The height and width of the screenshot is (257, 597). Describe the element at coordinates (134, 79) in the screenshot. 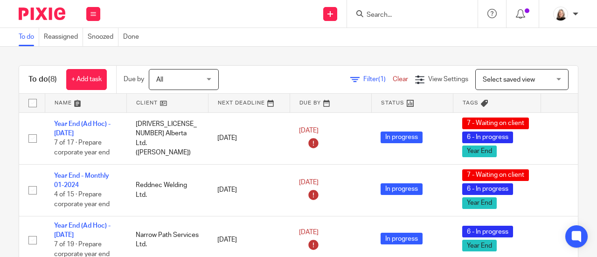

I see `p: Due by` at that location.